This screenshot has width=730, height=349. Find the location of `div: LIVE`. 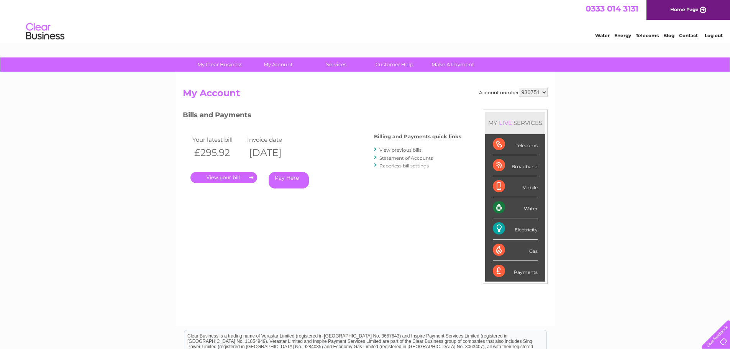

div: LIVE is located at coordinates (506, 123).